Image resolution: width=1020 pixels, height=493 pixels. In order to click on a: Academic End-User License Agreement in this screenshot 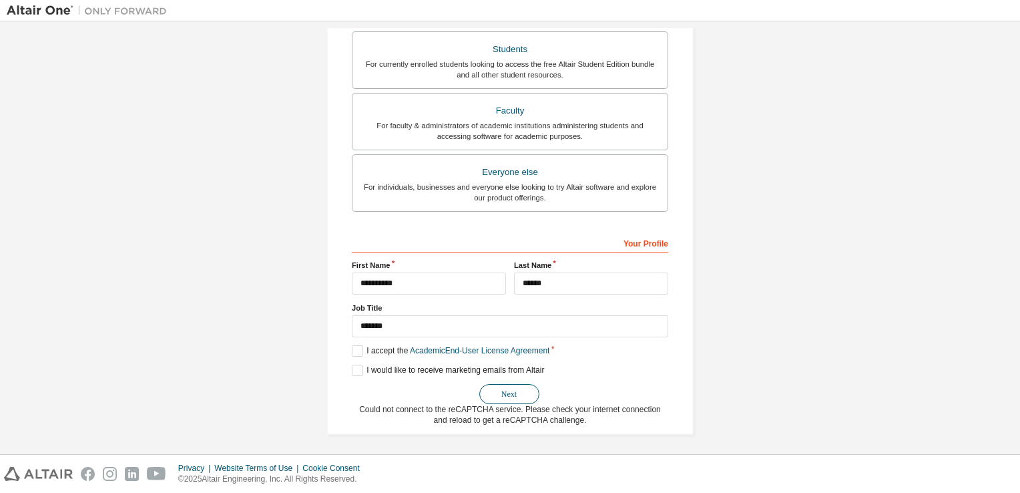, I will do `click(479, 350)`.